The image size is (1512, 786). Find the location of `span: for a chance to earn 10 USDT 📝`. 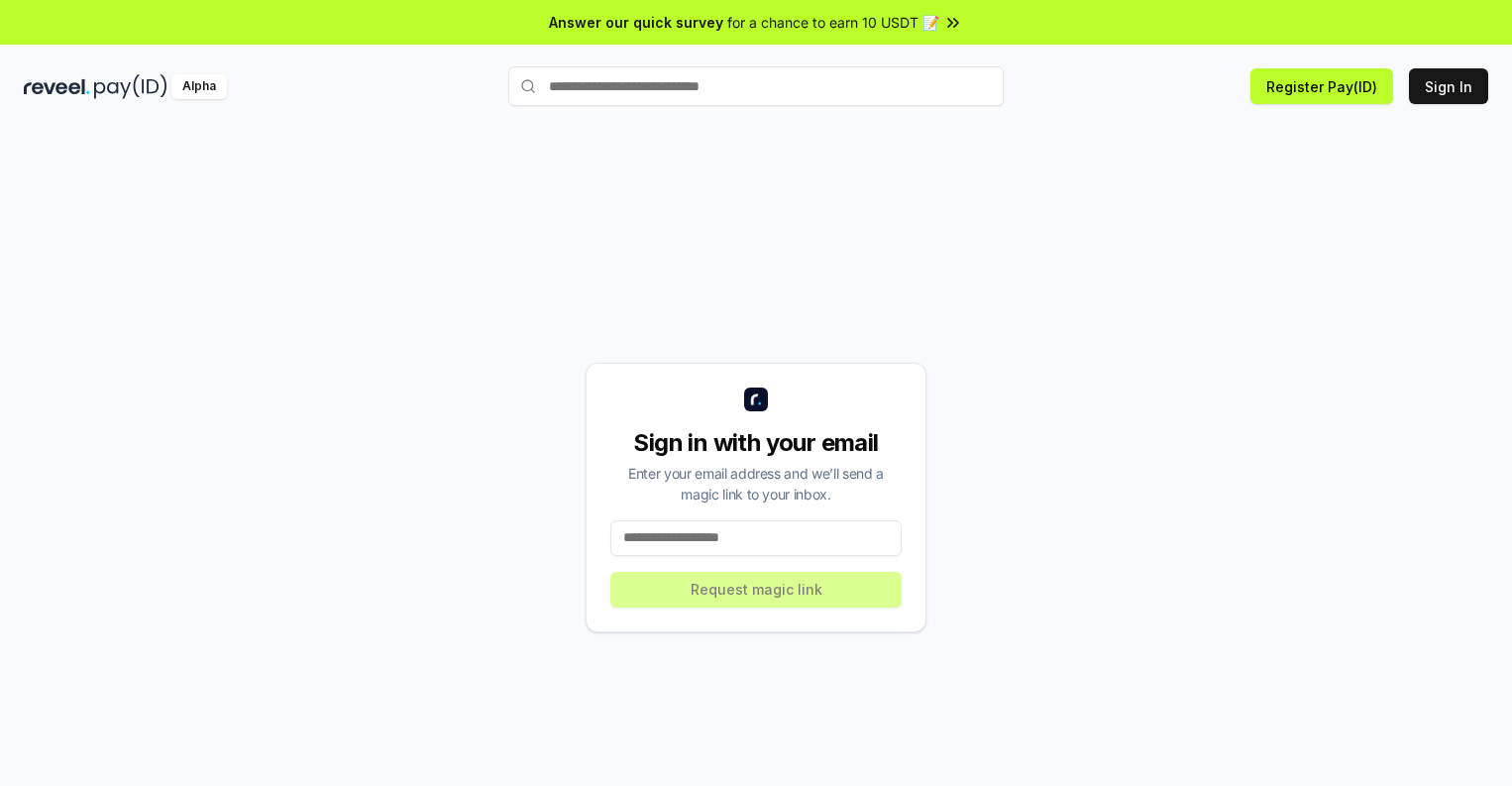

span: for a chance to earn 10 USDT 📝 is located at coordinates (833, 22).